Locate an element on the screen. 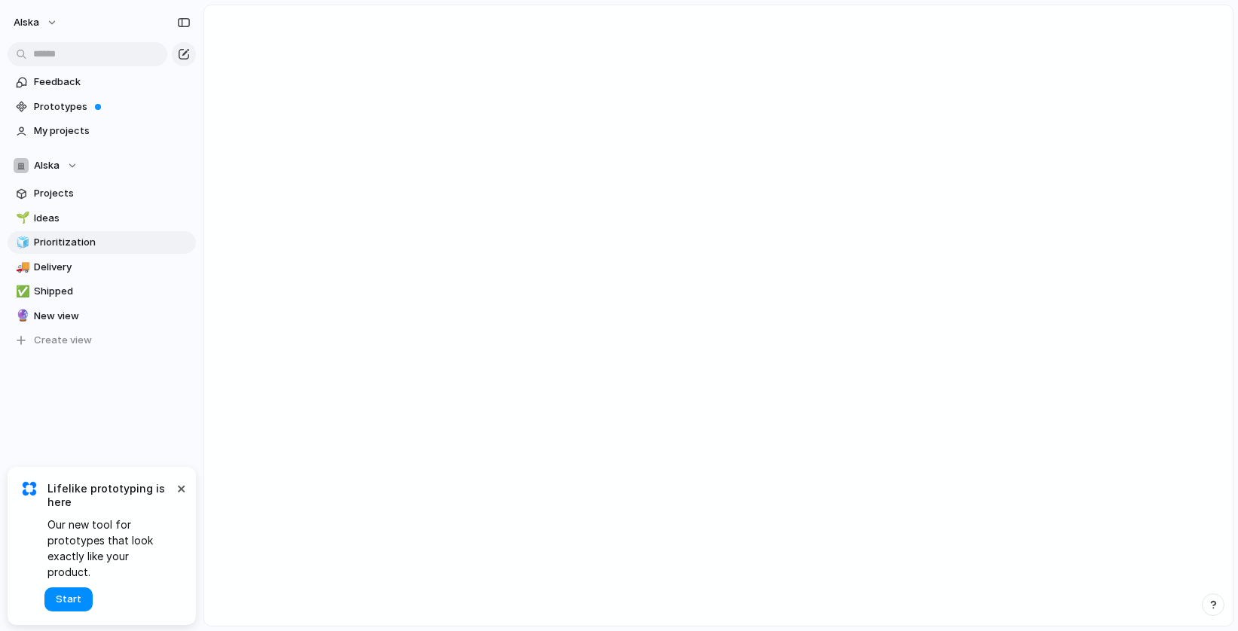 This screenshot has height=631, width=1238. a: 🧊Prioritization is located at coordinates (102, 243).